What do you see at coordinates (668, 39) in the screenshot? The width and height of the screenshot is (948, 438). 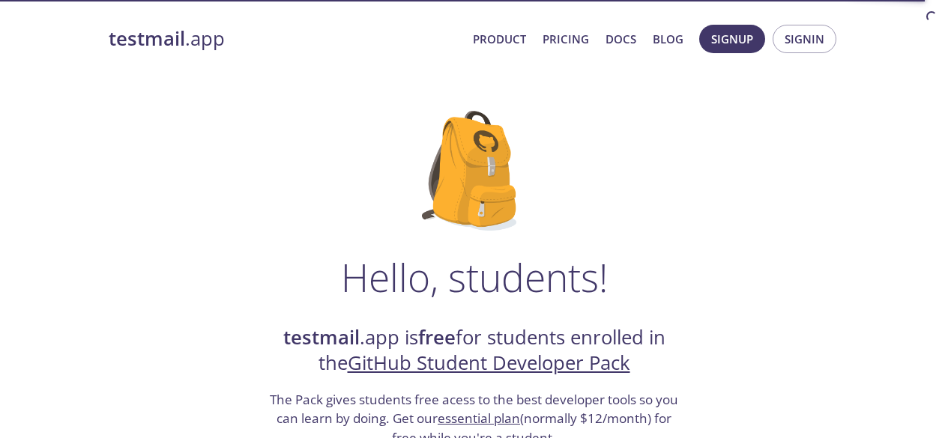 I see `a: Blog` at bounding box center [668, 39].